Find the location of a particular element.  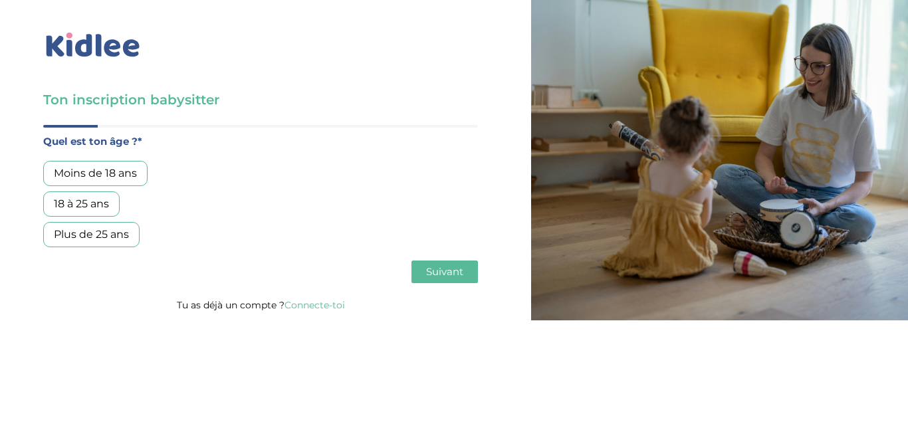

p: Tu as déjà un compte ? is located at coordinates (260, 305).